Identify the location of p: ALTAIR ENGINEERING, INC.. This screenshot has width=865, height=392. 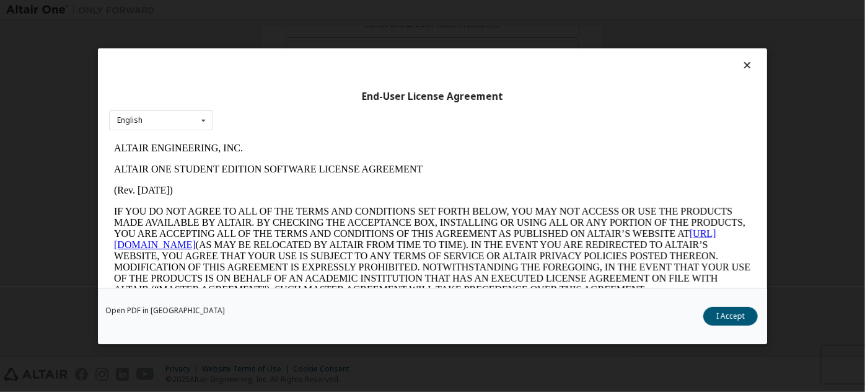
(324, 11).